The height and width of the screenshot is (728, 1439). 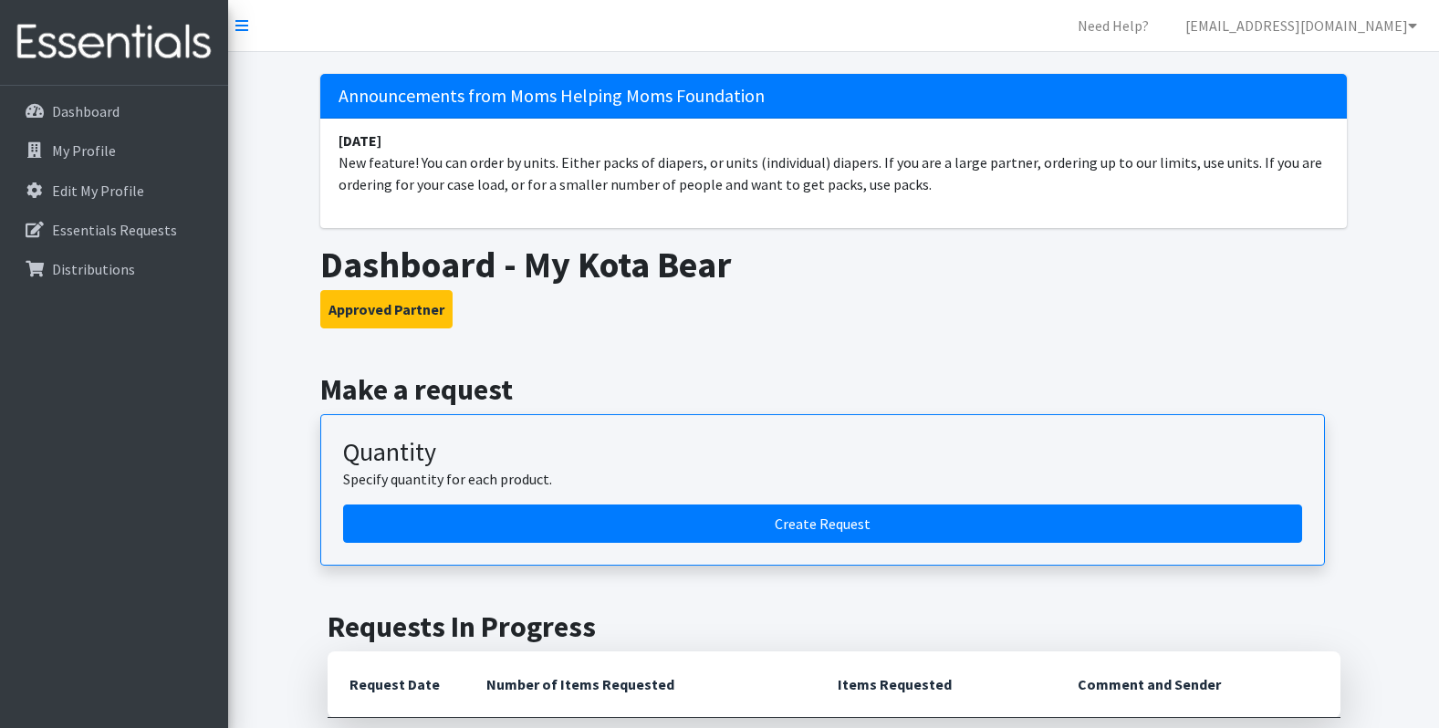 What do you see at coordinates (822, 453) in the screenshot?
I see `h3: Quantity` at bounding box center [822, 453].